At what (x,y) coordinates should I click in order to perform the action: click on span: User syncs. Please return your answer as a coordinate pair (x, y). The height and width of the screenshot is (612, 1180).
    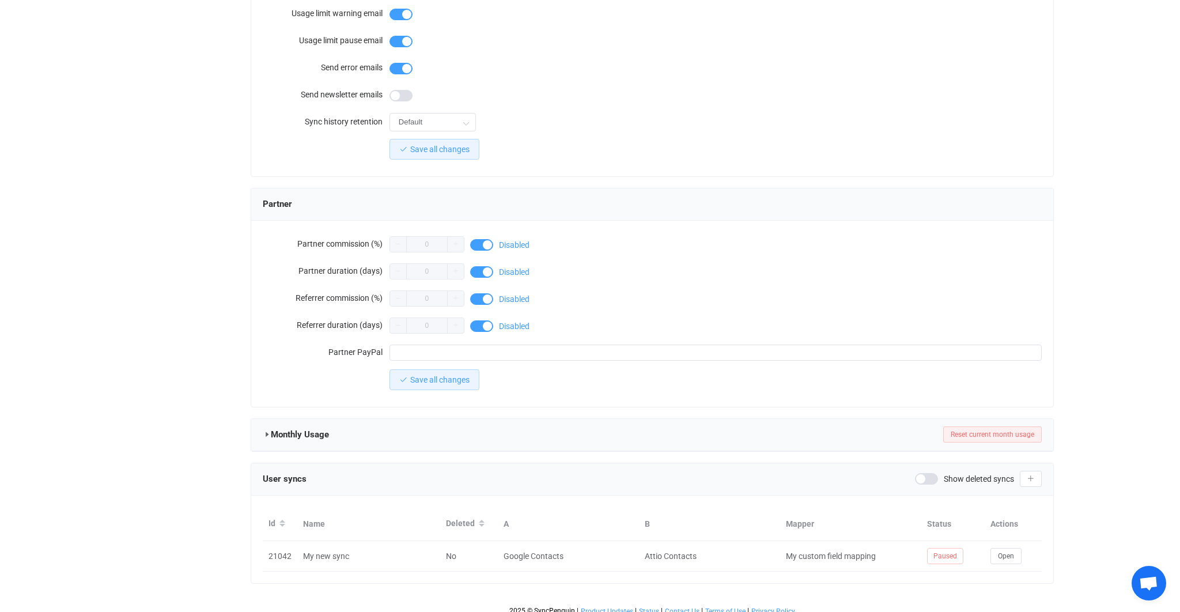
    Looking at the image, I should click on (285, 479).